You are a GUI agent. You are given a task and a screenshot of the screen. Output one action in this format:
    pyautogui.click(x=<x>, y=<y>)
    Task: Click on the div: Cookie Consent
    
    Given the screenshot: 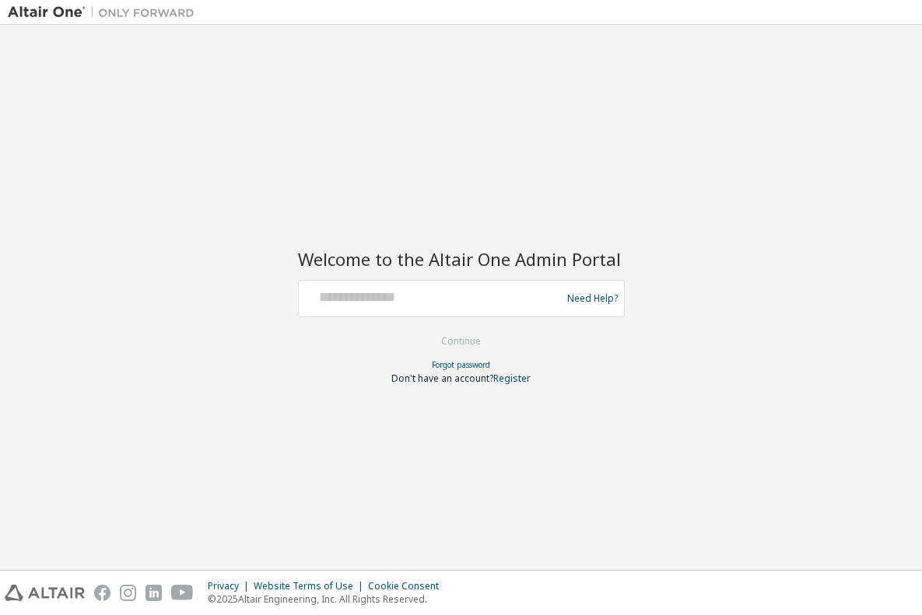 What is the action you would take?
    pyautogui.click(x=408, y=587)
    